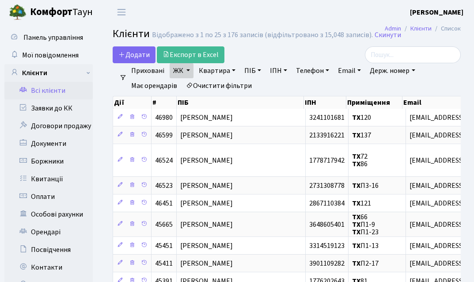 The image size is (474, 282). What do you see at coordinates (327, 186) in the screenshot?
I see `span: 2731308778` at bounding box center [327, 186].